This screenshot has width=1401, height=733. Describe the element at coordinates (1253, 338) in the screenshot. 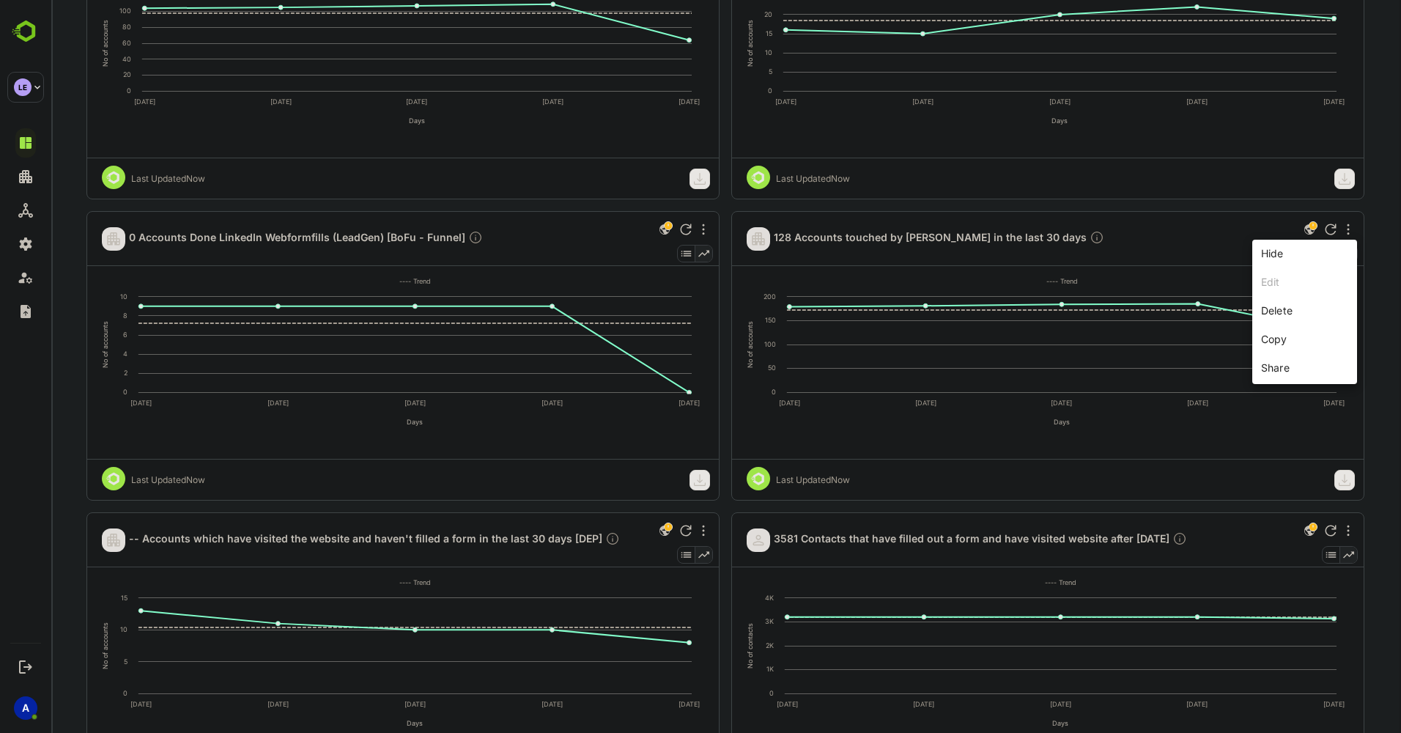

I see `li: Copy` at that location.